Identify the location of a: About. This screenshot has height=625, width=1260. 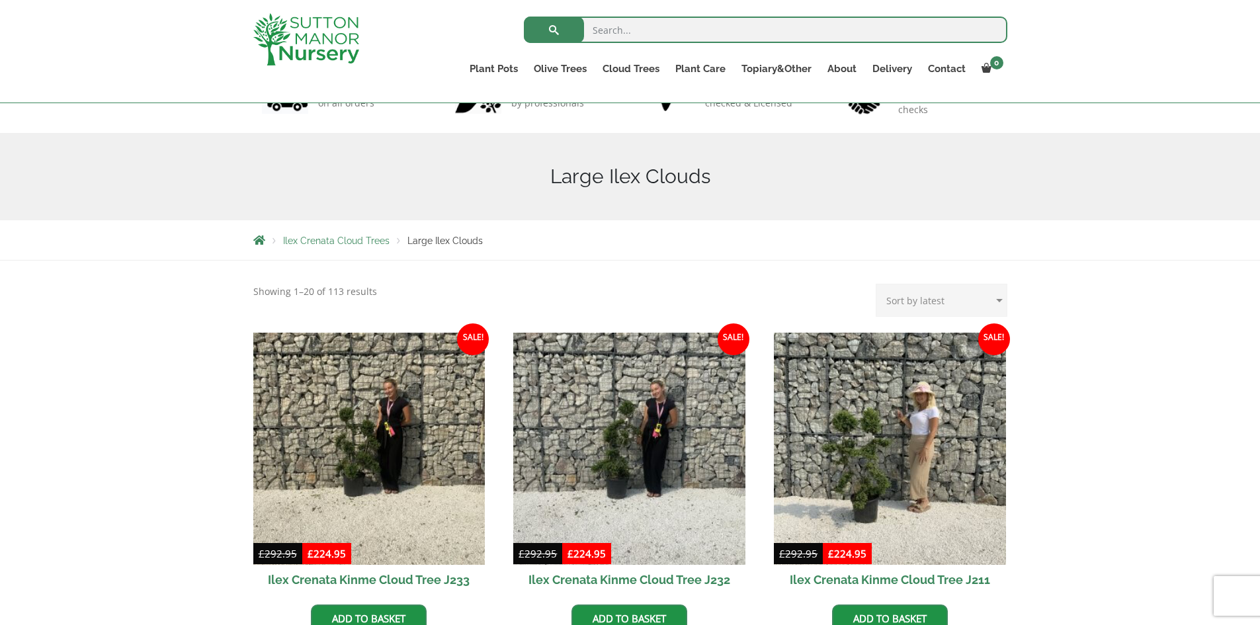
(842, 69).